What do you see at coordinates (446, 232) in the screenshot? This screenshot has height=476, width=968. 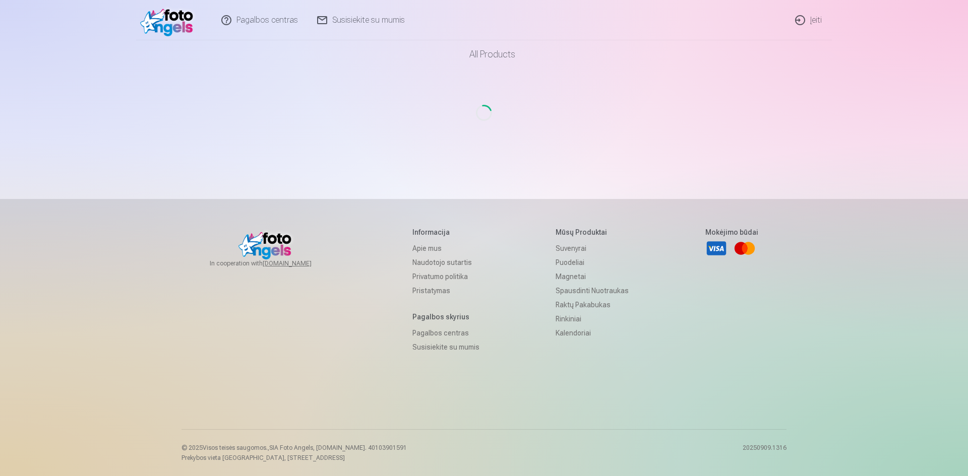 I see `h5: Informacija` at bounding box center [446, 232].